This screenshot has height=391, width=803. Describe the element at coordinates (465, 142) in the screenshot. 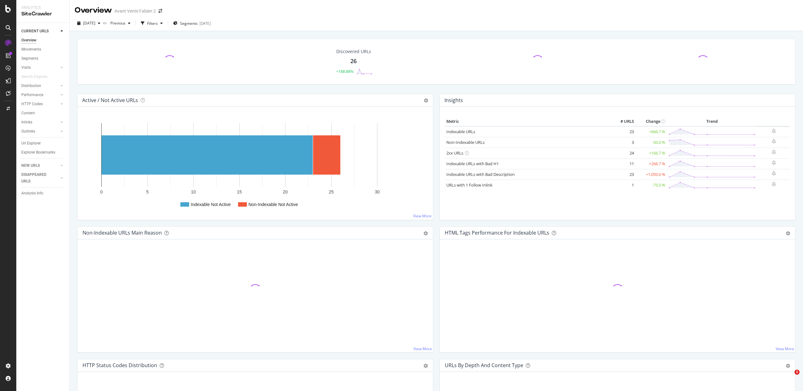

I see `a: Non-Indexable URLs` at that location.